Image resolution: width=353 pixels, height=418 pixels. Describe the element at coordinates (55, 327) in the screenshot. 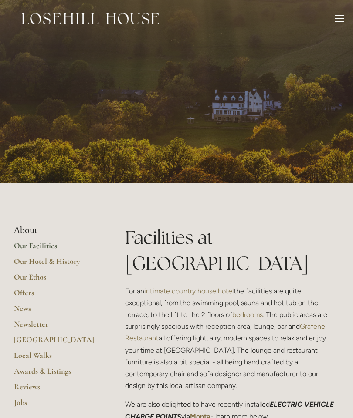

I see `a: Newsletter` at that location.